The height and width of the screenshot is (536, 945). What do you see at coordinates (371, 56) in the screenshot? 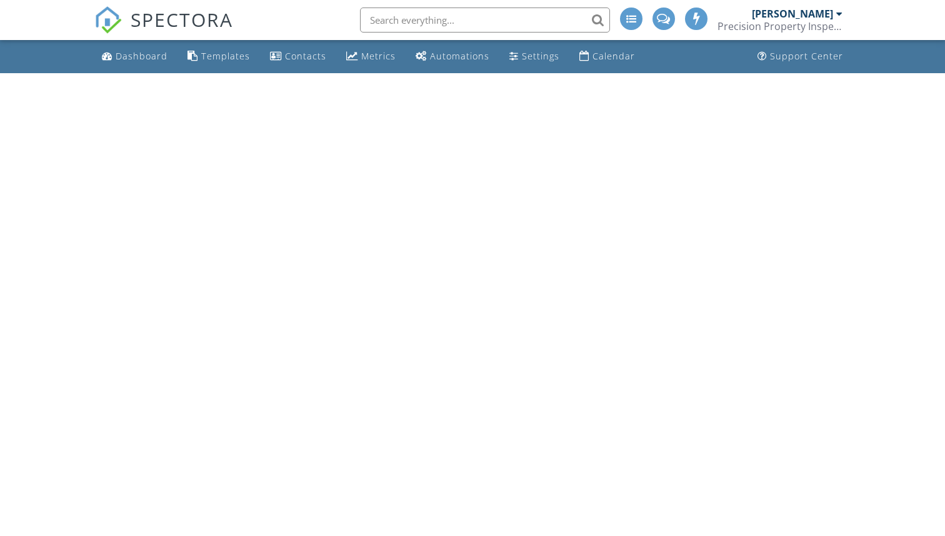
I see `a: Metrics` at bounding box center [371, 56].